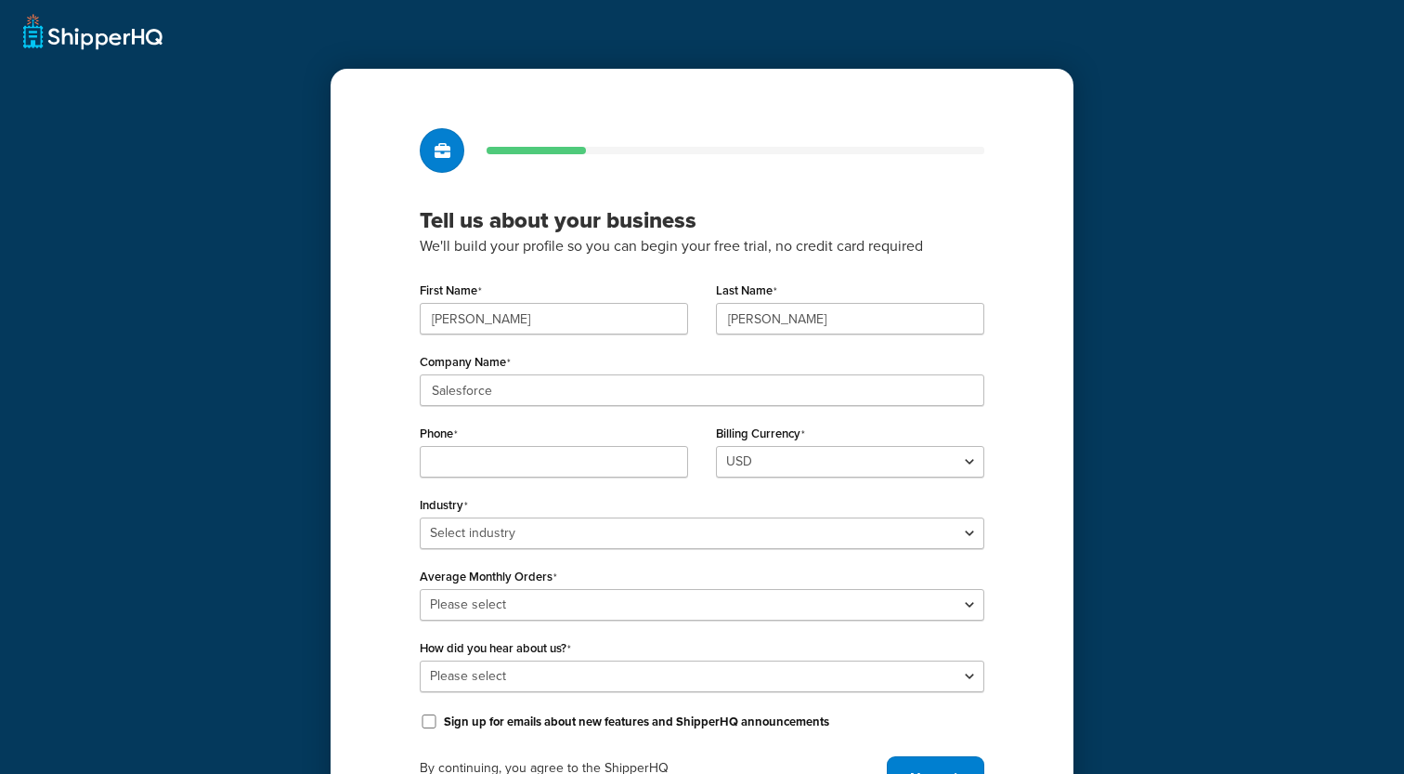 The width and height of the screenshot is (1404, 774). What do you see at coordinates (702, 220) in the screenshot?
I see `h3: Tell us about your business` at bounding box center [702, 220].